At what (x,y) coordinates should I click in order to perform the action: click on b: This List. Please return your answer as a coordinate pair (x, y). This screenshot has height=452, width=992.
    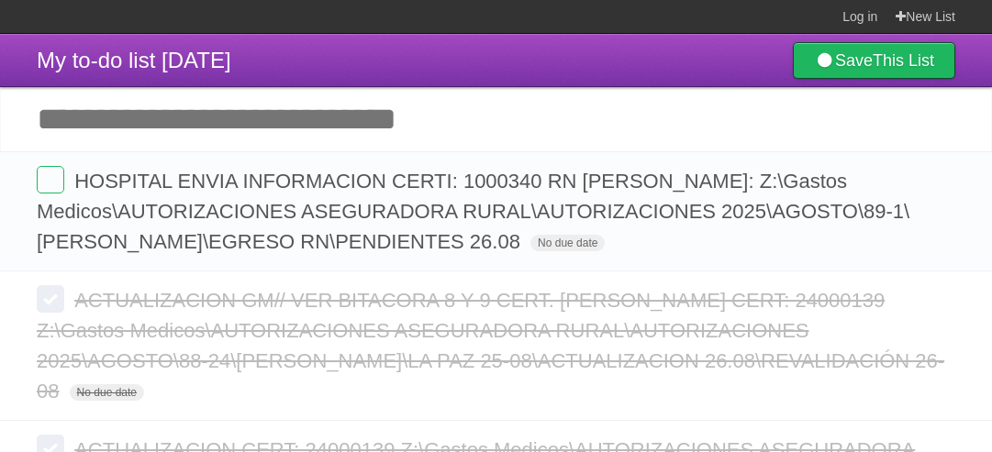
    Looking at the image, I should click on (903, 61).